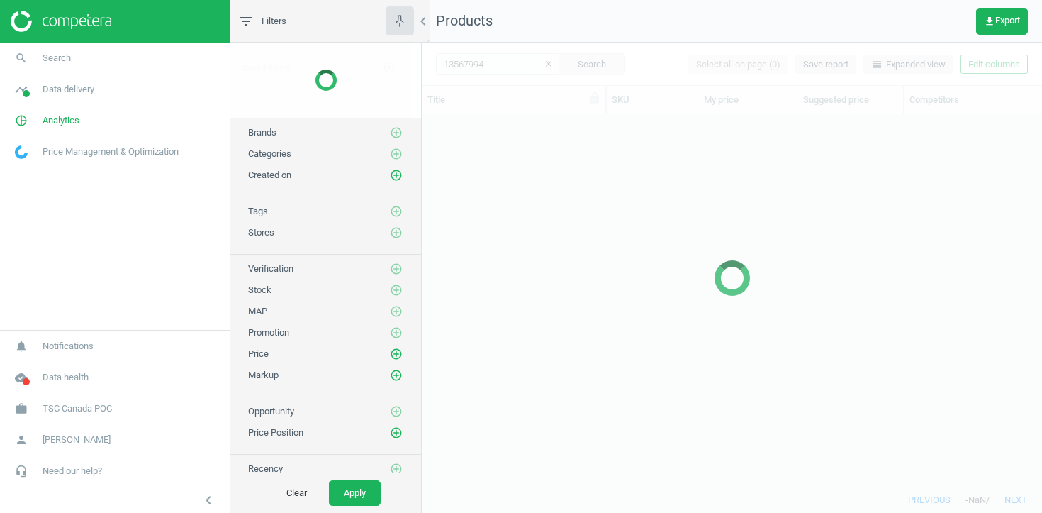  What do you see at coordinates (21, 89) in the screenshot?
I see `i: timeline` at bounding box center [21, 89].